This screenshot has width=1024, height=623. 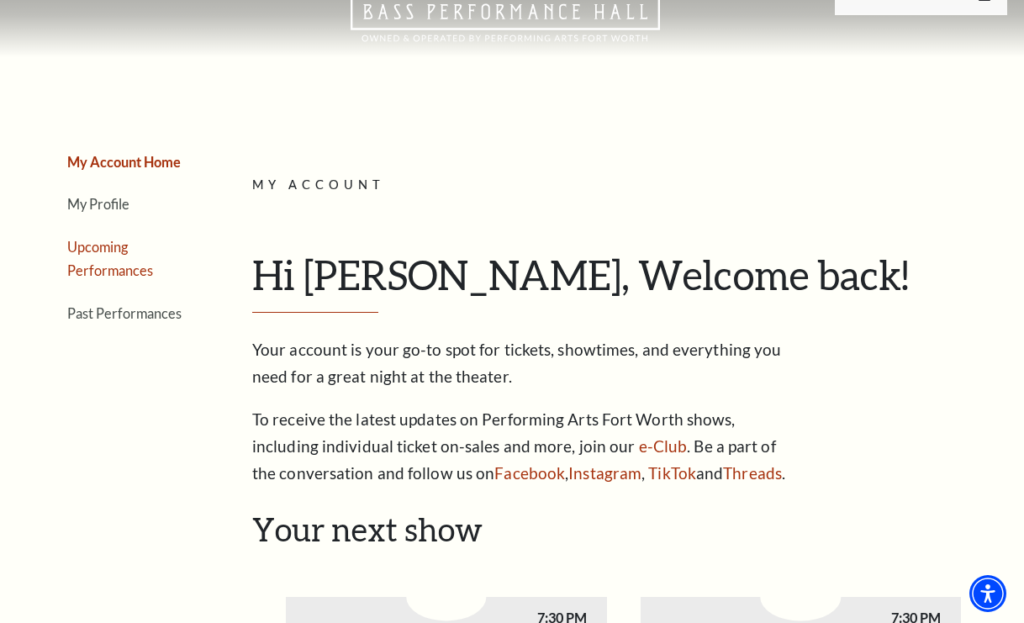 I want to click on a: My Account Home, so click(x=124, y=161).